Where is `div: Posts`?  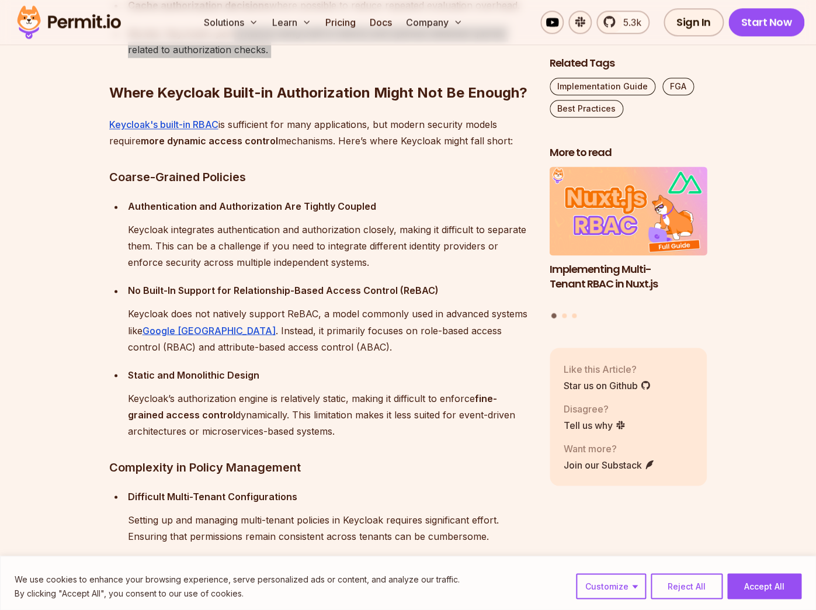 div: Posts is located at coordinates (629, 244).